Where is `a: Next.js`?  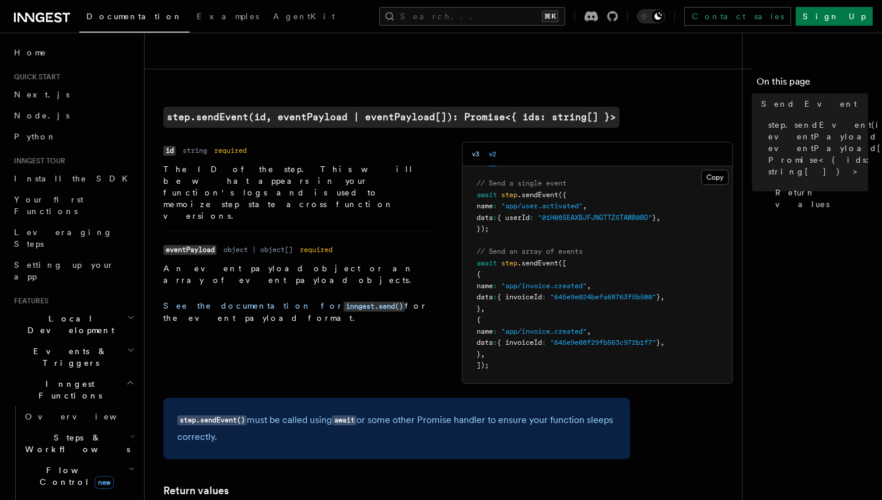
a: Next.js is located at coordinates (73, 95).